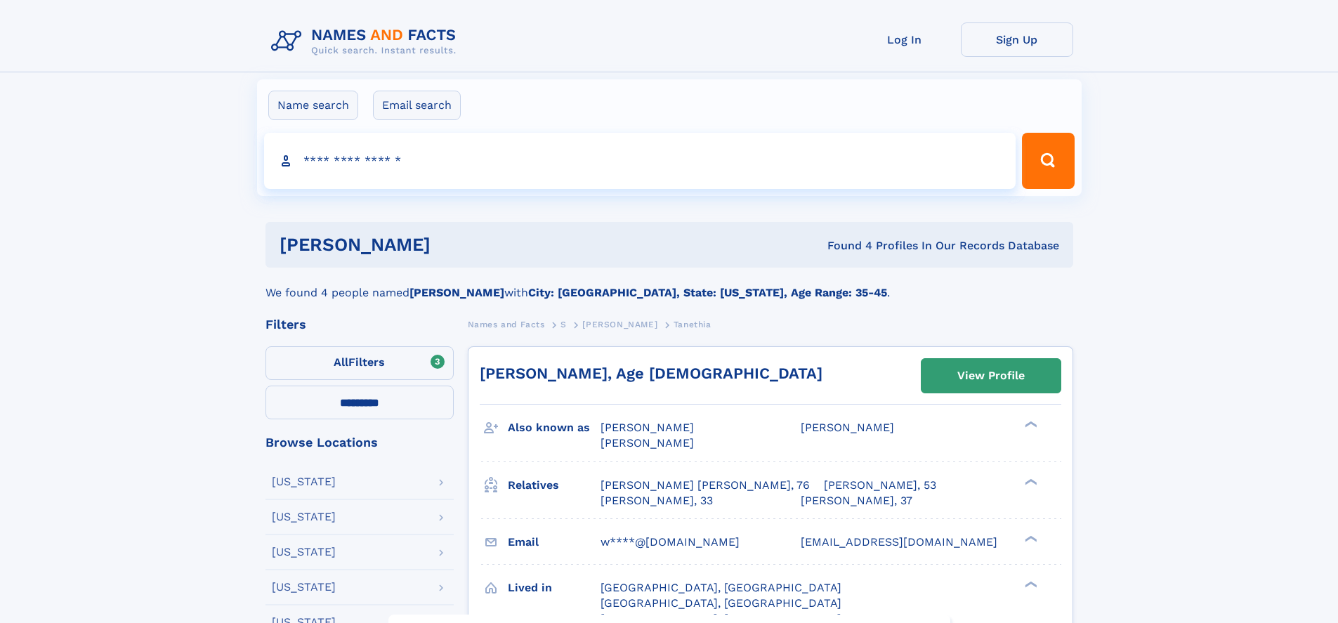 The height and width of the screenshot is (623, 1338). I want to click on h3: Lived in, so click(554, 588).